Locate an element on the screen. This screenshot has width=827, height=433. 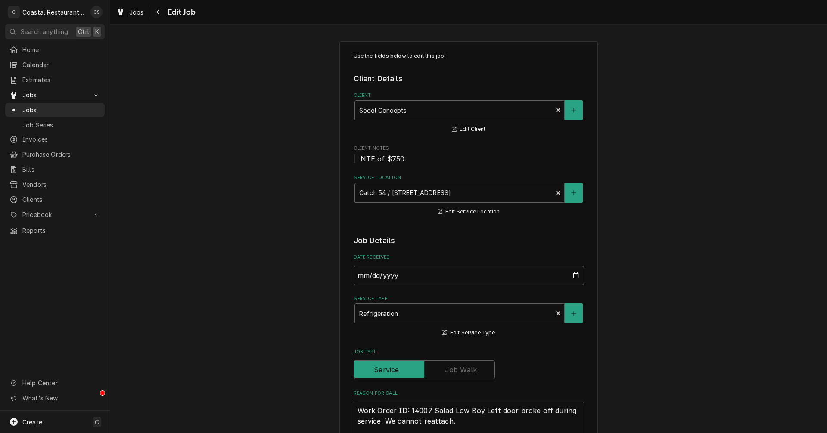
a: Invoices is located at coordinates (55, 139).